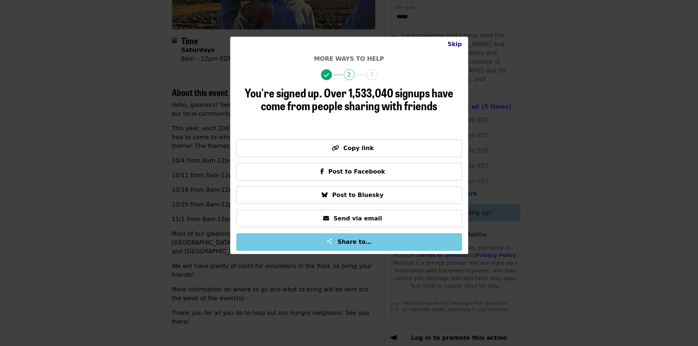 The height and width of the screenshot is (346, 698). What do you see at coordinates (454, 44) in the screenshot?
I see `button: Close` at bounding box center [454, 44].